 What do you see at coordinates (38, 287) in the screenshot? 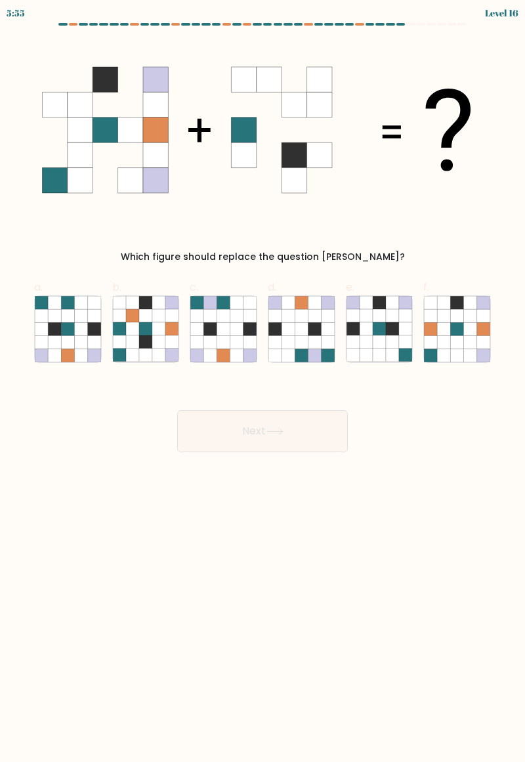
I see `span: a.` at bounding box center [38, 287].